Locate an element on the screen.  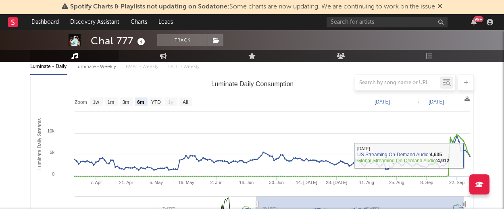
text: 2. Jun is located at coordinates (217, 183).